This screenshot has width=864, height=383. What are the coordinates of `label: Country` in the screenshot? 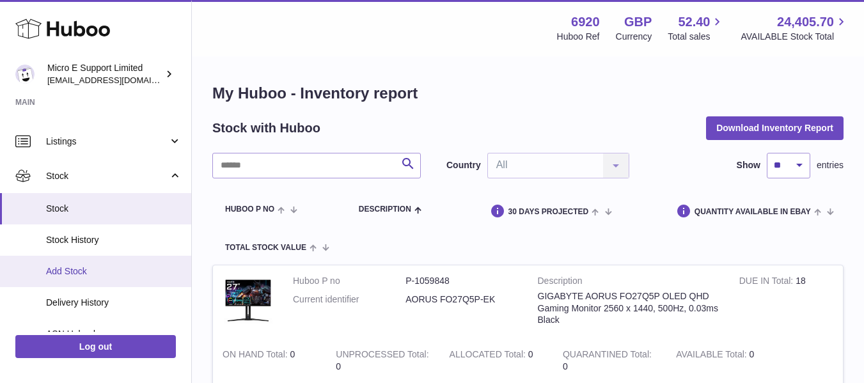 It's located at (464, 165).